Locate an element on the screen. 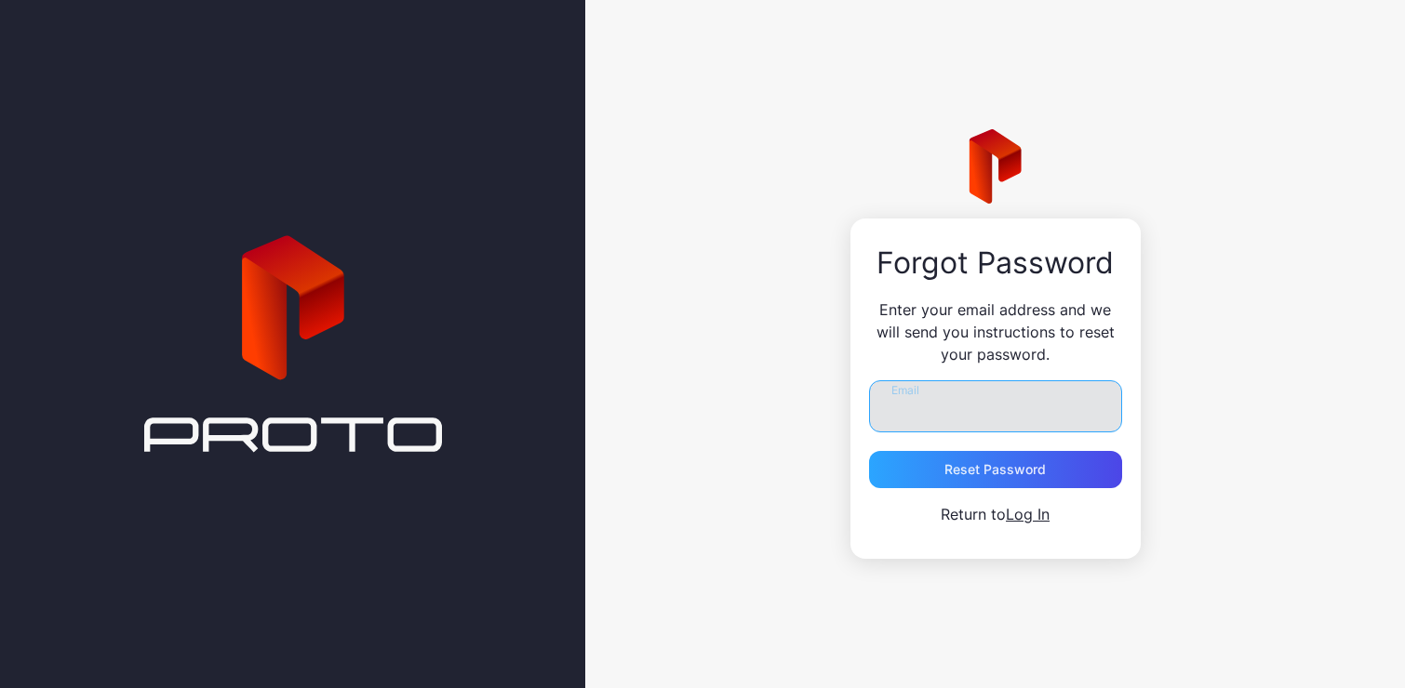 Image resolution: width=1405 pixels, height=688 pixels. input: Email is located at coordinates (995, 406).